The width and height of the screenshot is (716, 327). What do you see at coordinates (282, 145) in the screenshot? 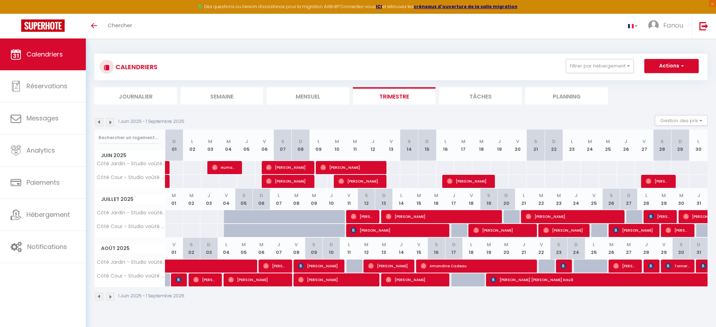
I see `th: 07` at bounding box center [282, 145].